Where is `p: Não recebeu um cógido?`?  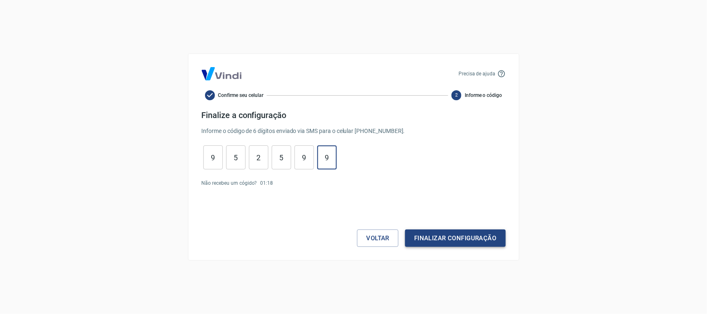
p: Não recebeu um cógido? is located at coordinates (229, 183).